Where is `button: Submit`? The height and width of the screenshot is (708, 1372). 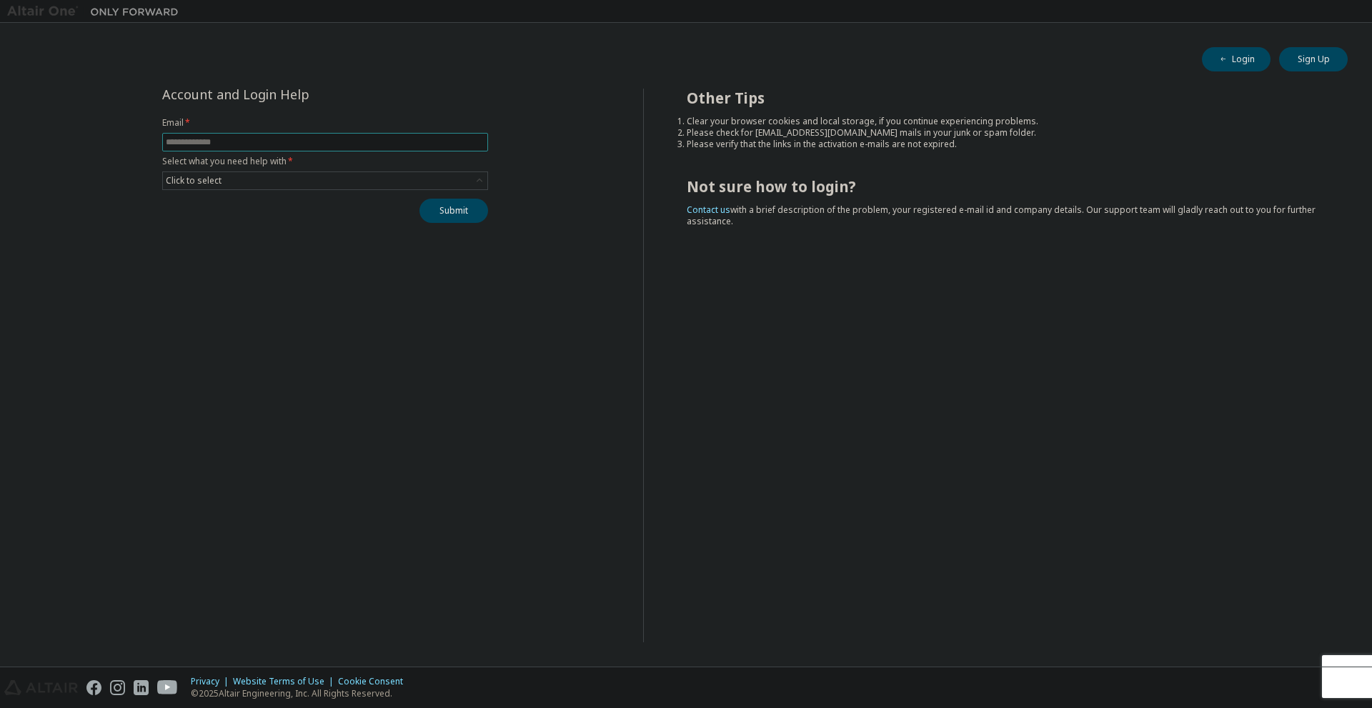
button: Submit is located at coordinates (454, 211).